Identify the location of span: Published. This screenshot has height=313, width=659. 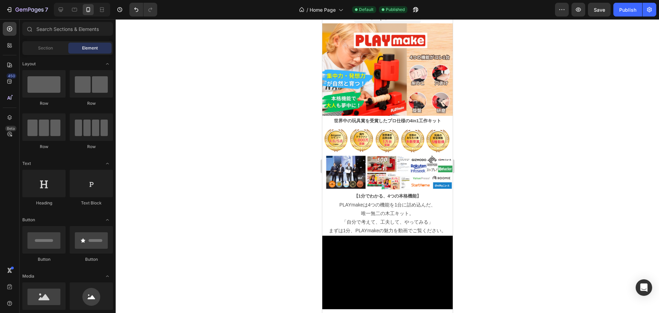
(395, 10).